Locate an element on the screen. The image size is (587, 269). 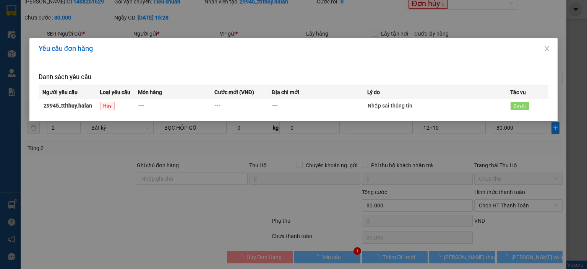
span: Người yêu cầu is located at coordinates (60, 92).